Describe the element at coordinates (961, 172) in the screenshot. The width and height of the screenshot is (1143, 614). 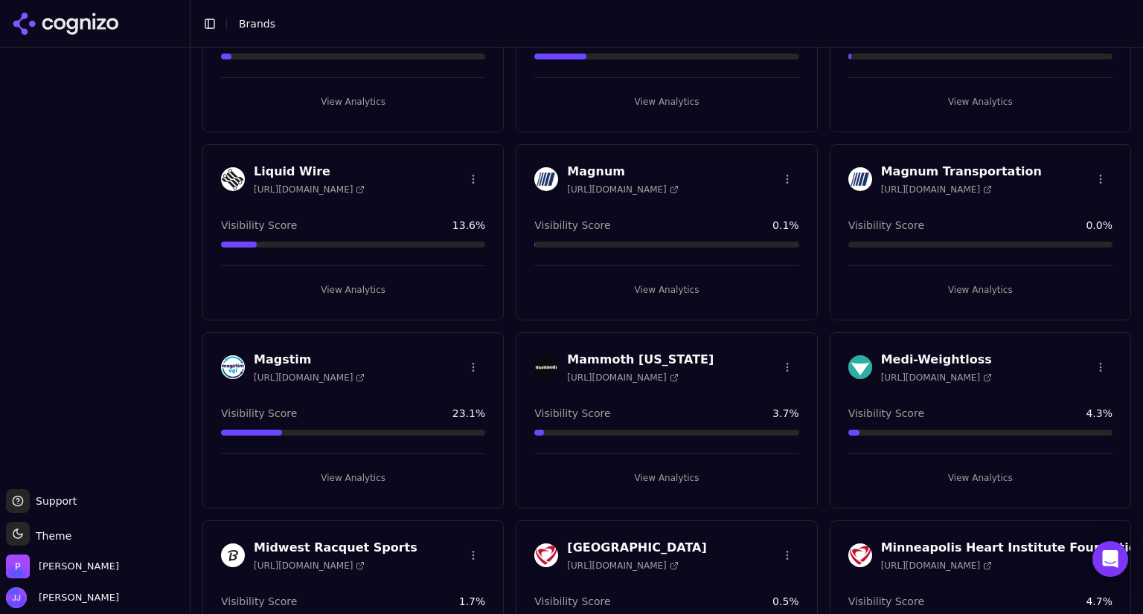
I see `h3: Magnum Transportation` at that location.